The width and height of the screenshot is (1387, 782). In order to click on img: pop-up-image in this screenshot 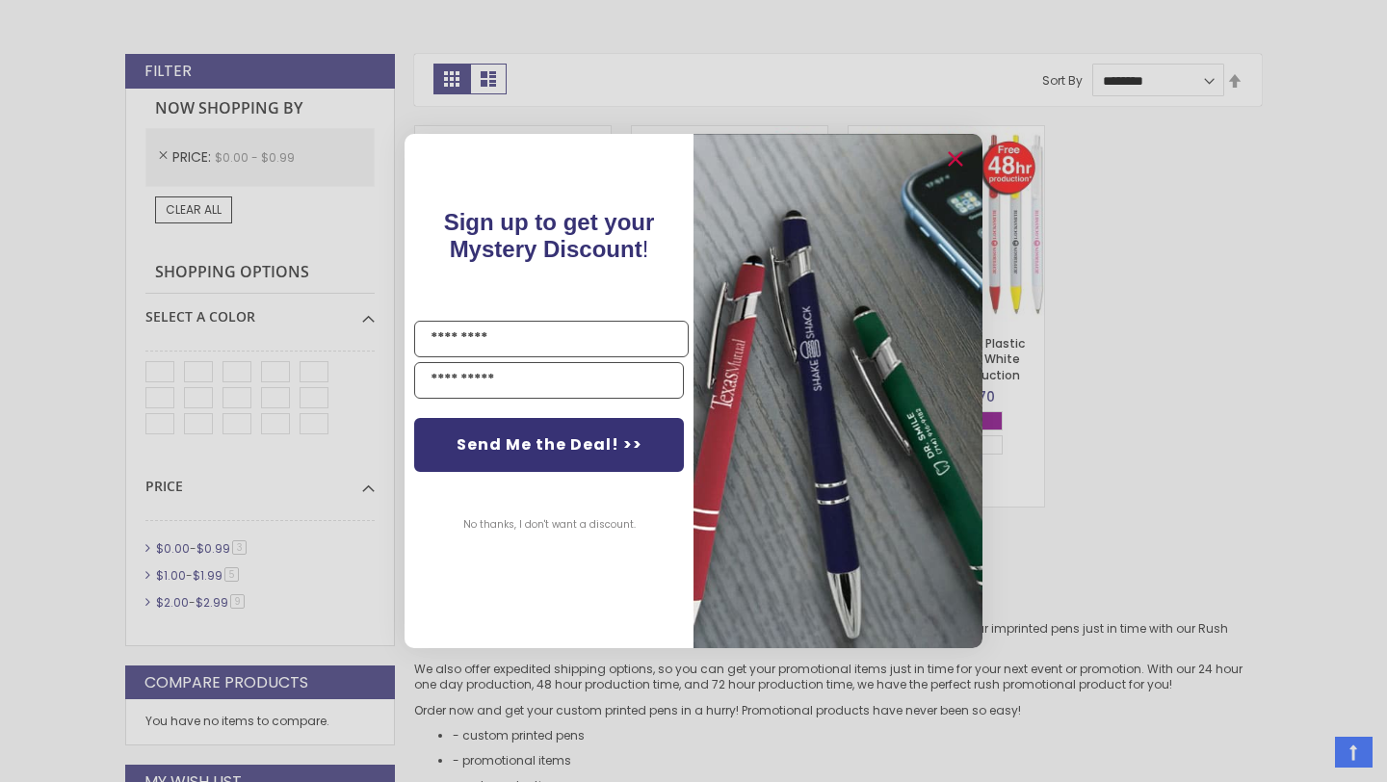, I will do `click(838, 390)`.